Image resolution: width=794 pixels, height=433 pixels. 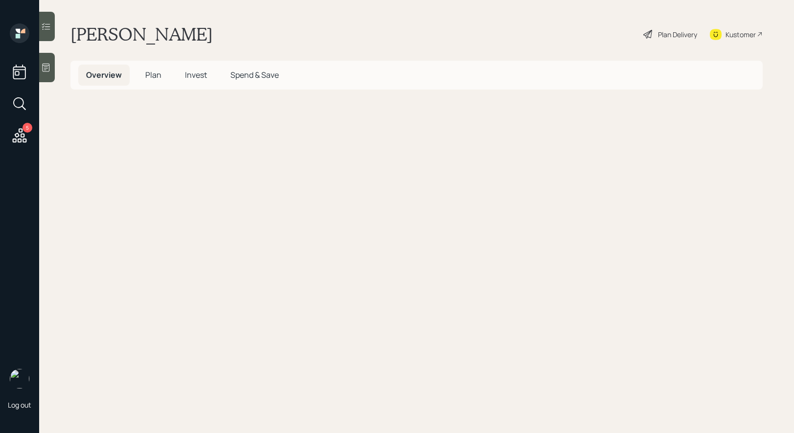 I want to click on img: treva-nostdahl-headshot.png, so click(x=20, y=379).